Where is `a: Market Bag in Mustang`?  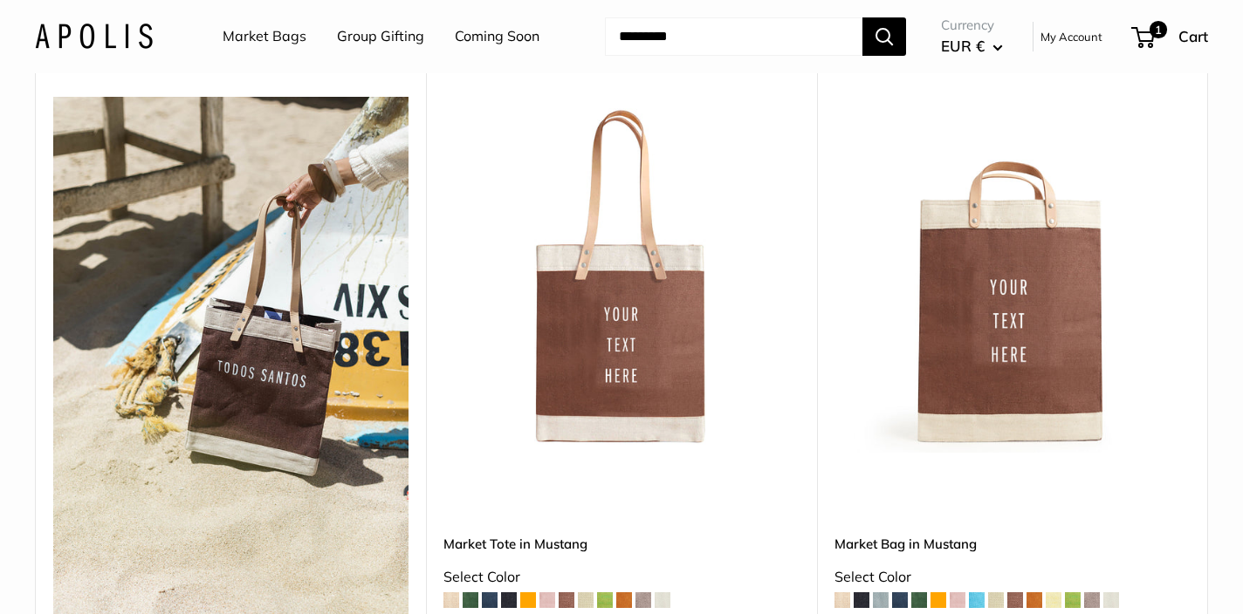
a: Market Bag in Mustang is located at coordinates (1012, 544).